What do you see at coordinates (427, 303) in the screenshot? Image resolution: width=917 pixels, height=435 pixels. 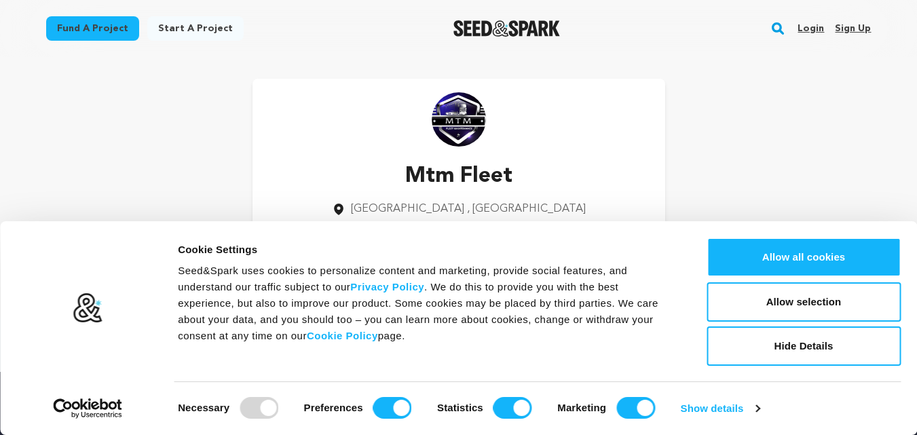 I see `div: Seed&Spark uses cookies to personalize content and marketing, provide social features, and unders...` at bounding box center [427, 303].